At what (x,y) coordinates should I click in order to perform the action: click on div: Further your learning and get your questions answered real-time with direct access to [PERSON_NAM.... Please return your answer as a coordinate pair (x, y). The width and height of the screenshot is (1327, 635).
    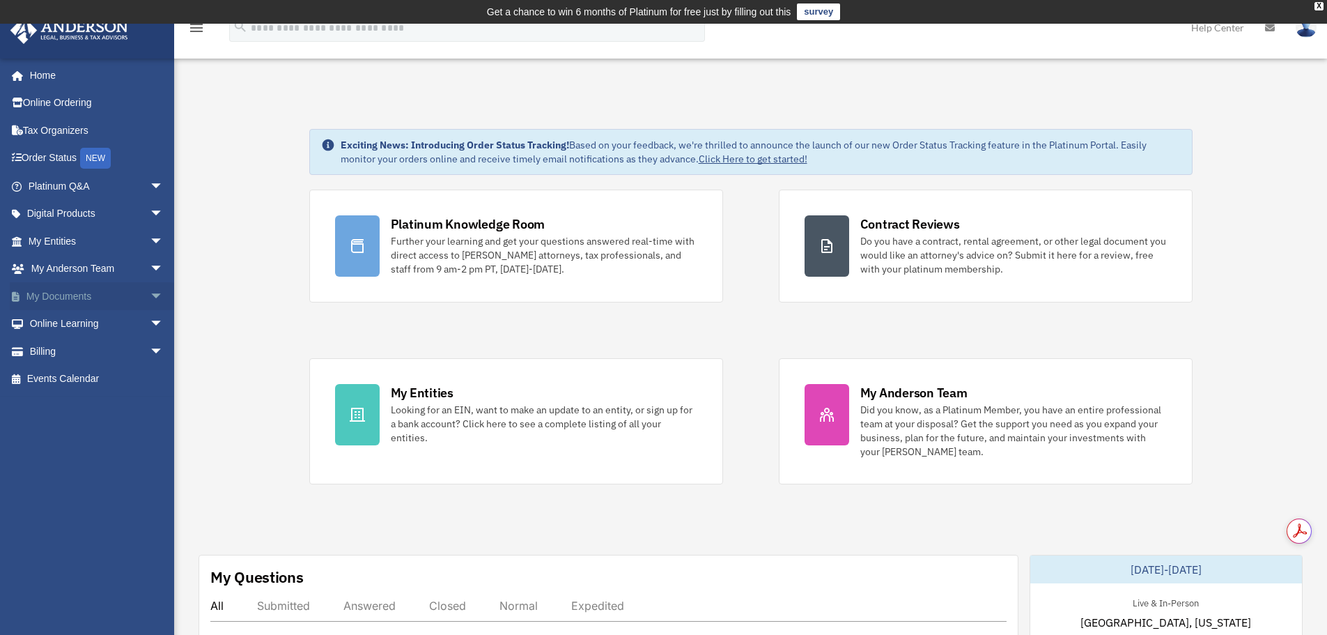
    Looking at the image, I should click on (544, 255).